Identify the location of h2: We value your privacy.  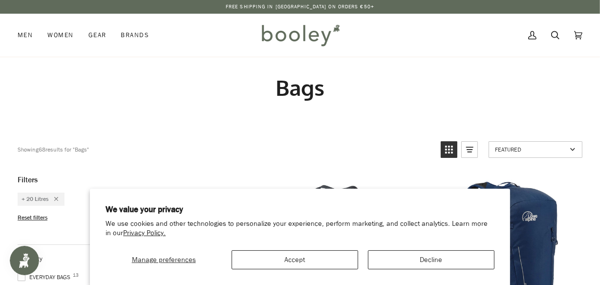
(300, 210).